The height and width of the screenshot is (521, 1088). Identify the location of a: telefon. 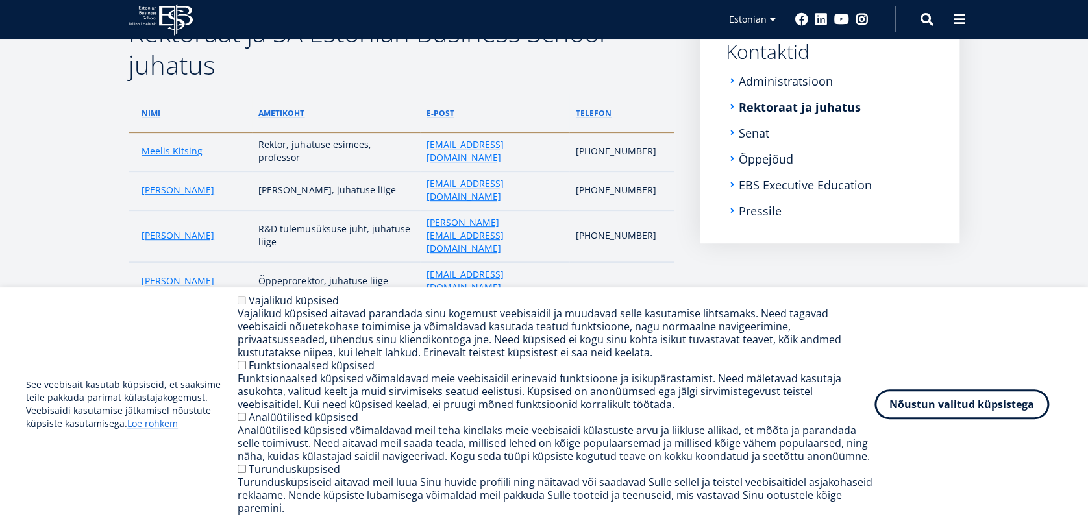
(593, 114).